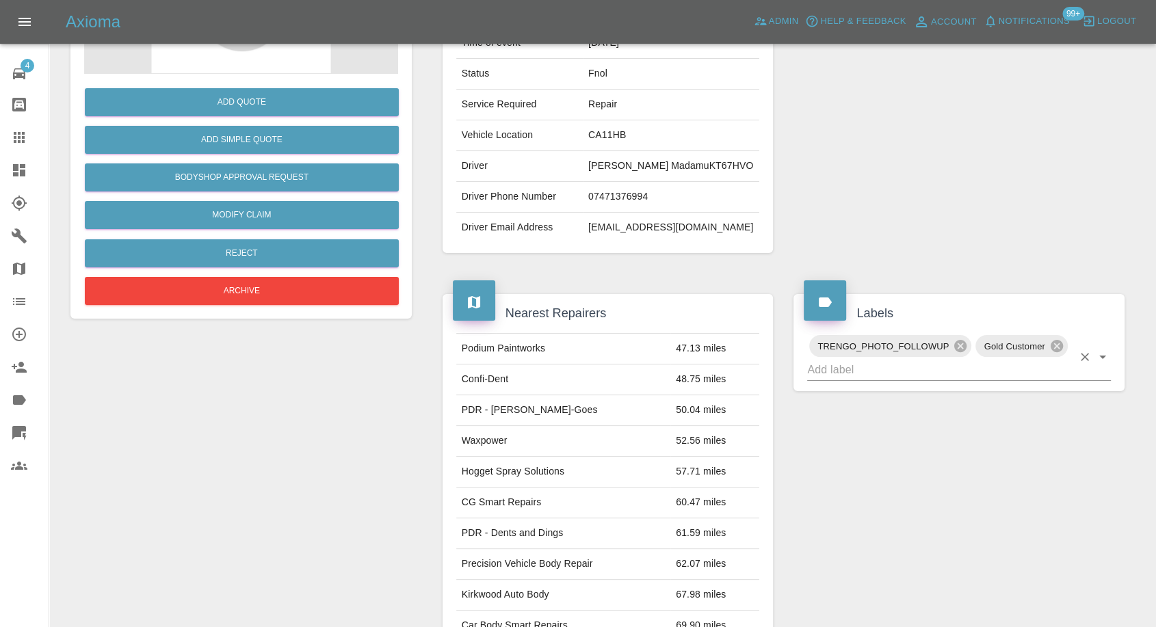  I want to click on td: Service Required, so click(519, 105).